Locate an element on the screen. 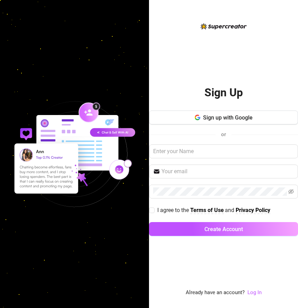 Image resolution: width=298 pixels, height=308 pixels. span: I agree to the is located at coordinates (174, 210).